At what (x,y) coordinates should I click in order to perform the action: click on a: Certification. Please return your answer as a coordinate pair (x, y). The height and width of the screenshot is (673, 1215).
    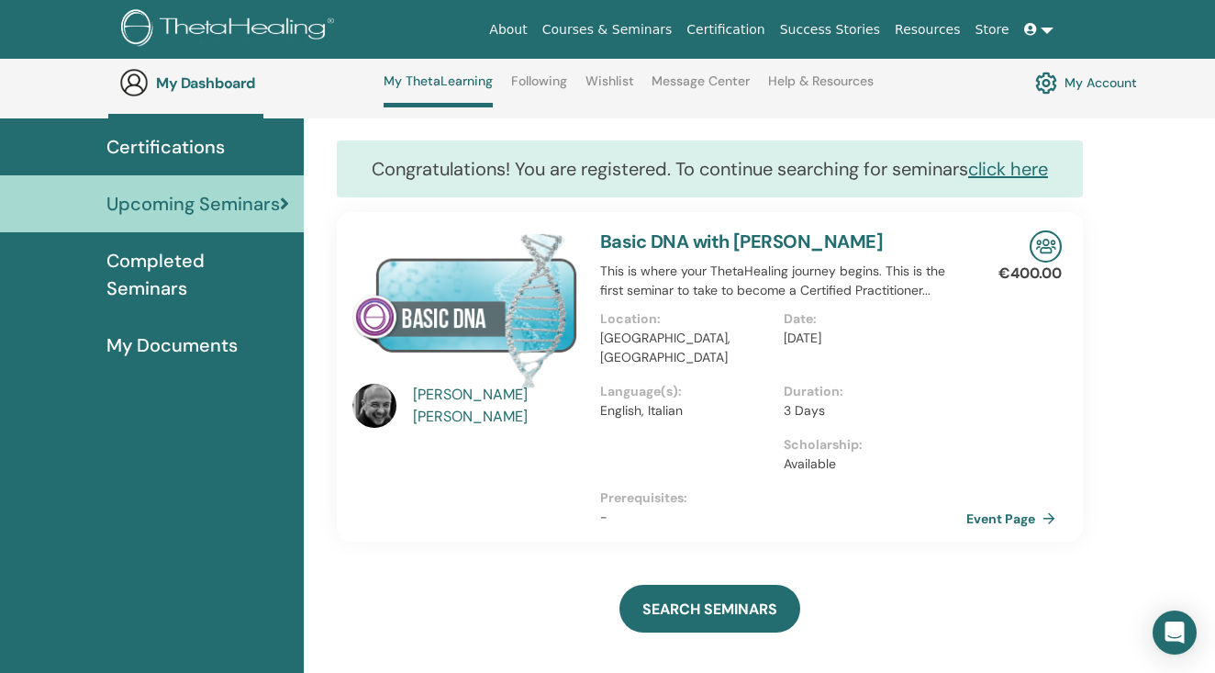
    Looking at the image, I should click on (725, 29).